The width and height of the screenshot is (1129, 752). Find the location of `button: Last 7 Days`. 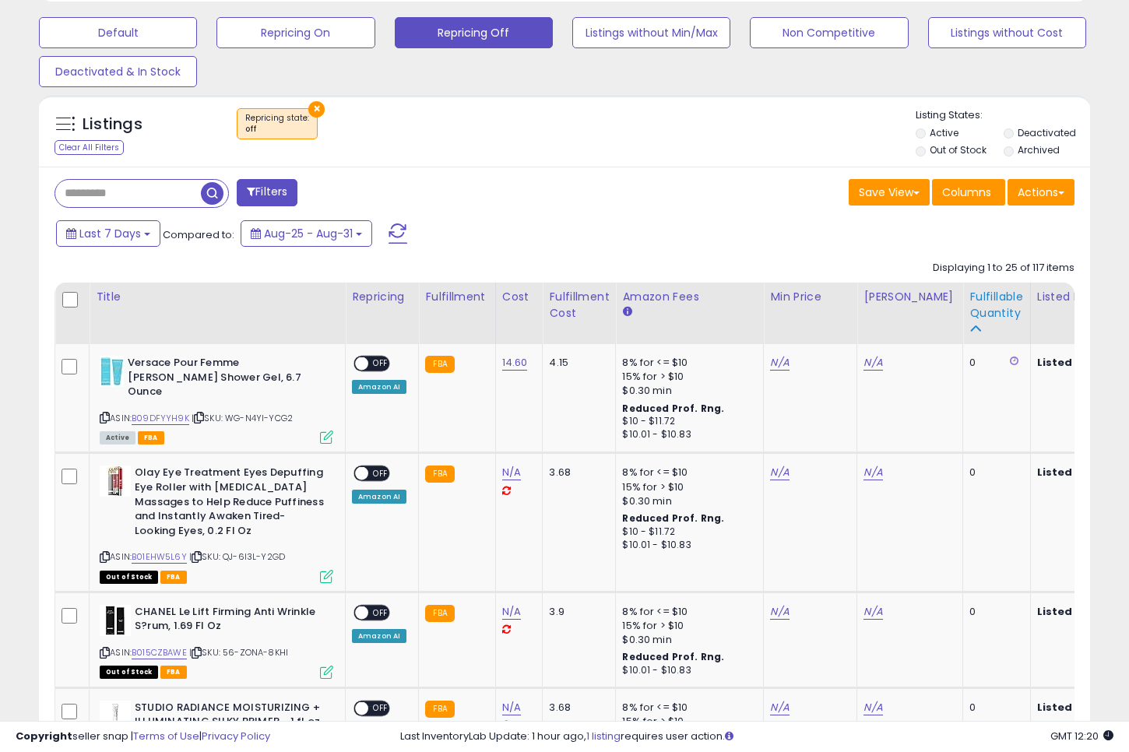

button: Last 7 Days is located at coordinates (108, 234).